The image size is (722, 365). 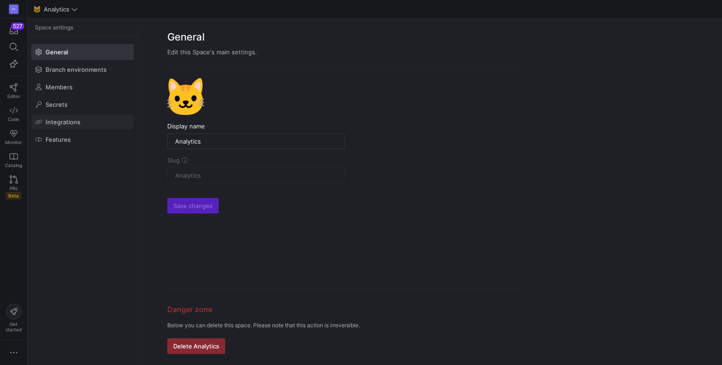 I want to click on span: Slug, so click(x=173, y=160).